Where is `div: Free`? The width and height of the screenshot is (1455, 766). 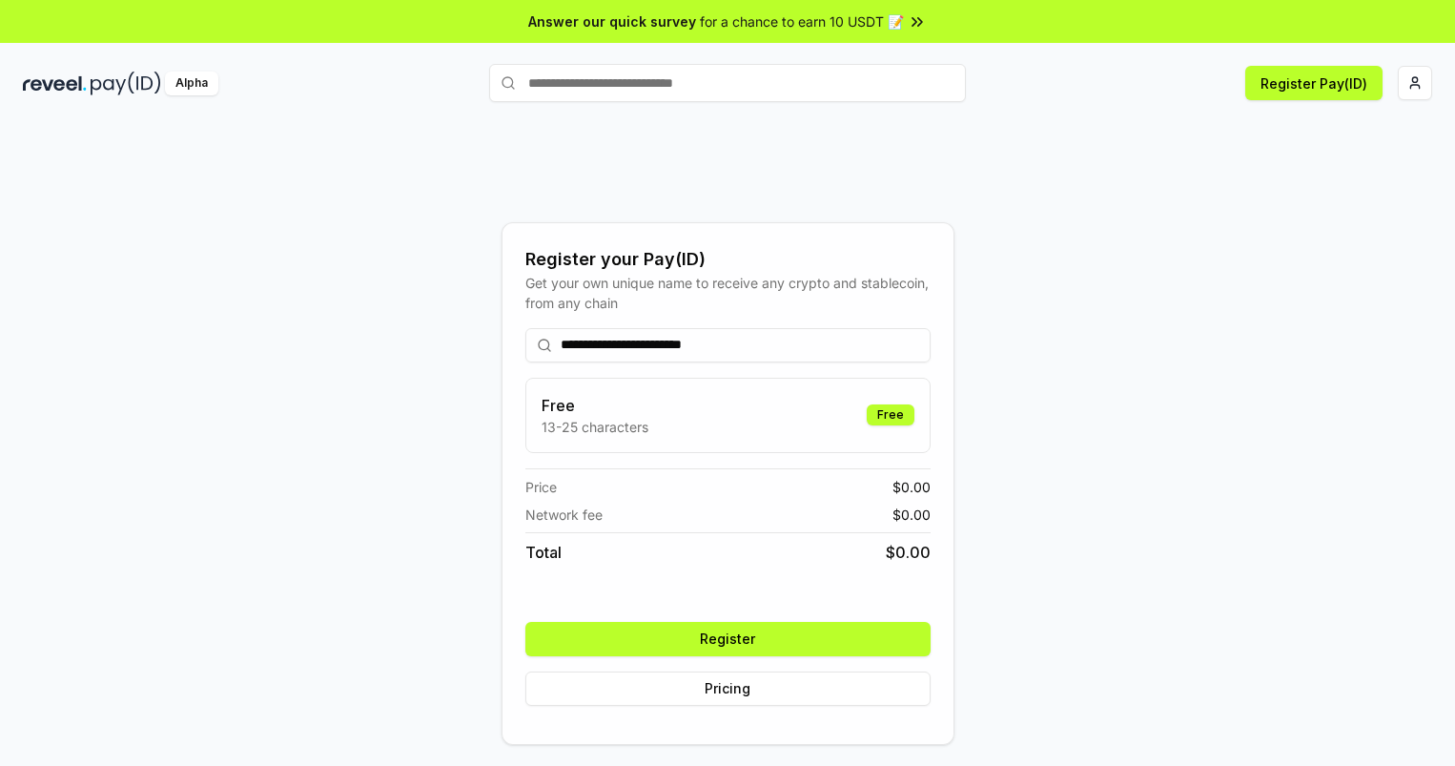 div: Free is located at coordinates (891, 415).